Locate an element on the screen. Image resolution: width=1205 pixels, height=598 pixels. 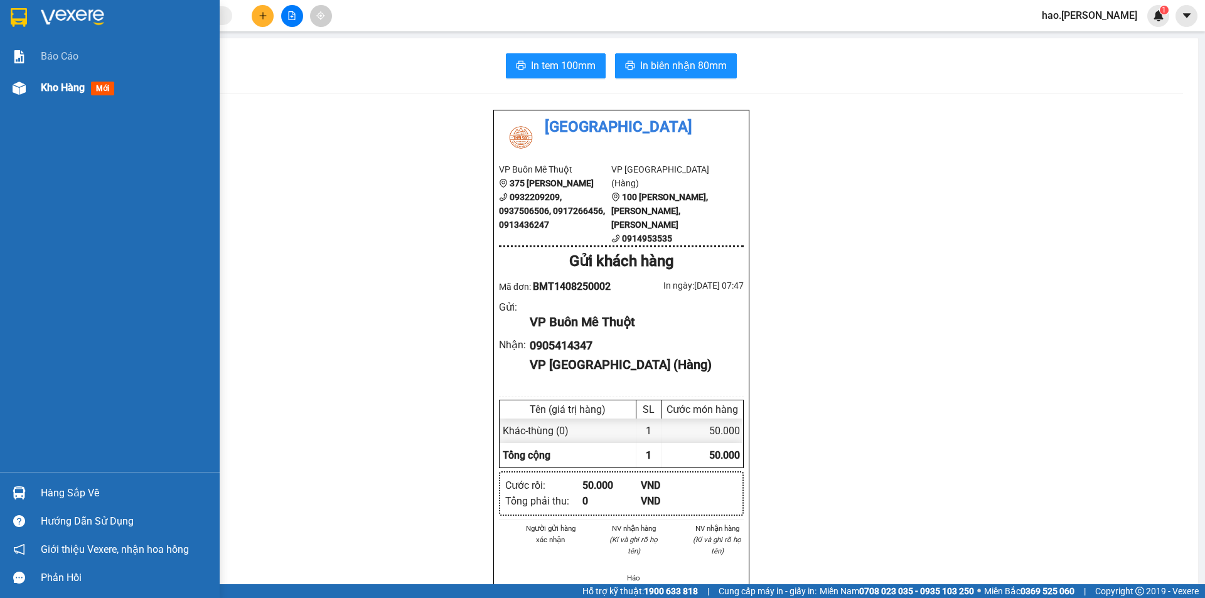
button: aim is located at coordinates (321, 16).